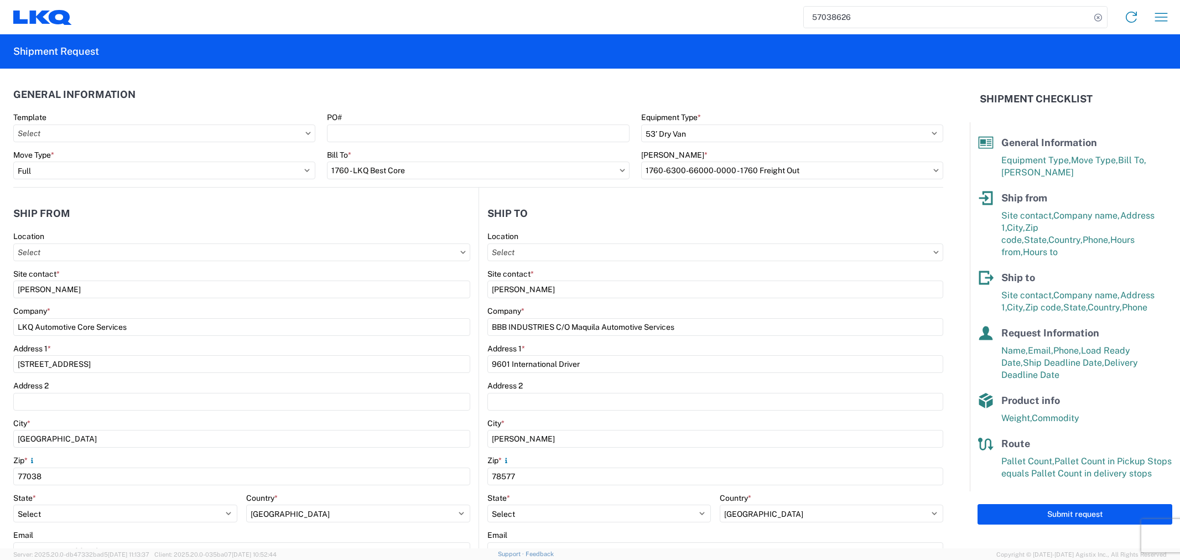  I want to click on span: Request Information, so click(1050, 333).